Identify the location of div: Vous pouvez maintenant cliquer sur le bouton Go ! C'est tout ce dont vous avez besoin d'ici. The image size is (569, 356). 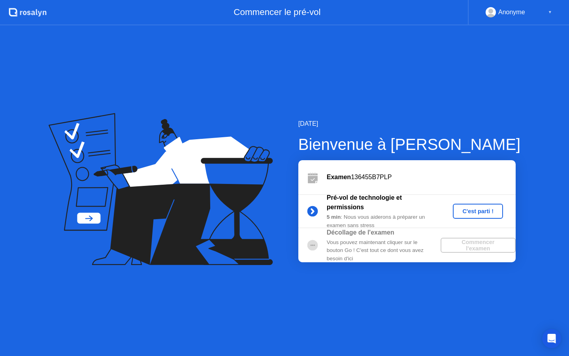
(384, 250).